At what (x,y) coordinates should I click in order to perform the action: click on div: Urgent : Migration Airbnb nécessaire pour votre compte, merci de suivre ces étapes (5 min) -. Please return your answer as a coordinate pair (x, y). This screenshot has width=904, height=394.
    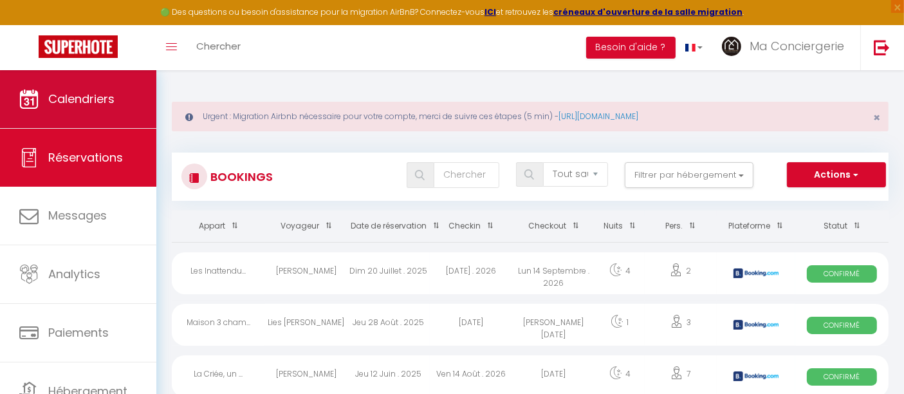
    Looking at the image, I should click on (530, 116).